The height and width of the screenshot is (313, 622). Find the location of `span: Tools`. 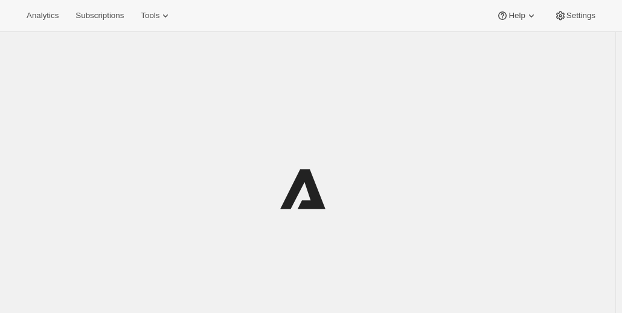

span: Tools is located at coordinates (150, 16).